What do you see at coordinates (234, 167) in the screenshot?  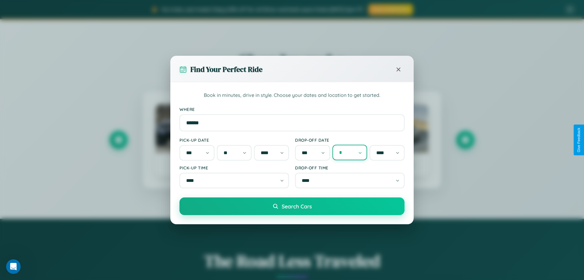 I see `label: Pick-up Time` at bounding box center [234, 167].